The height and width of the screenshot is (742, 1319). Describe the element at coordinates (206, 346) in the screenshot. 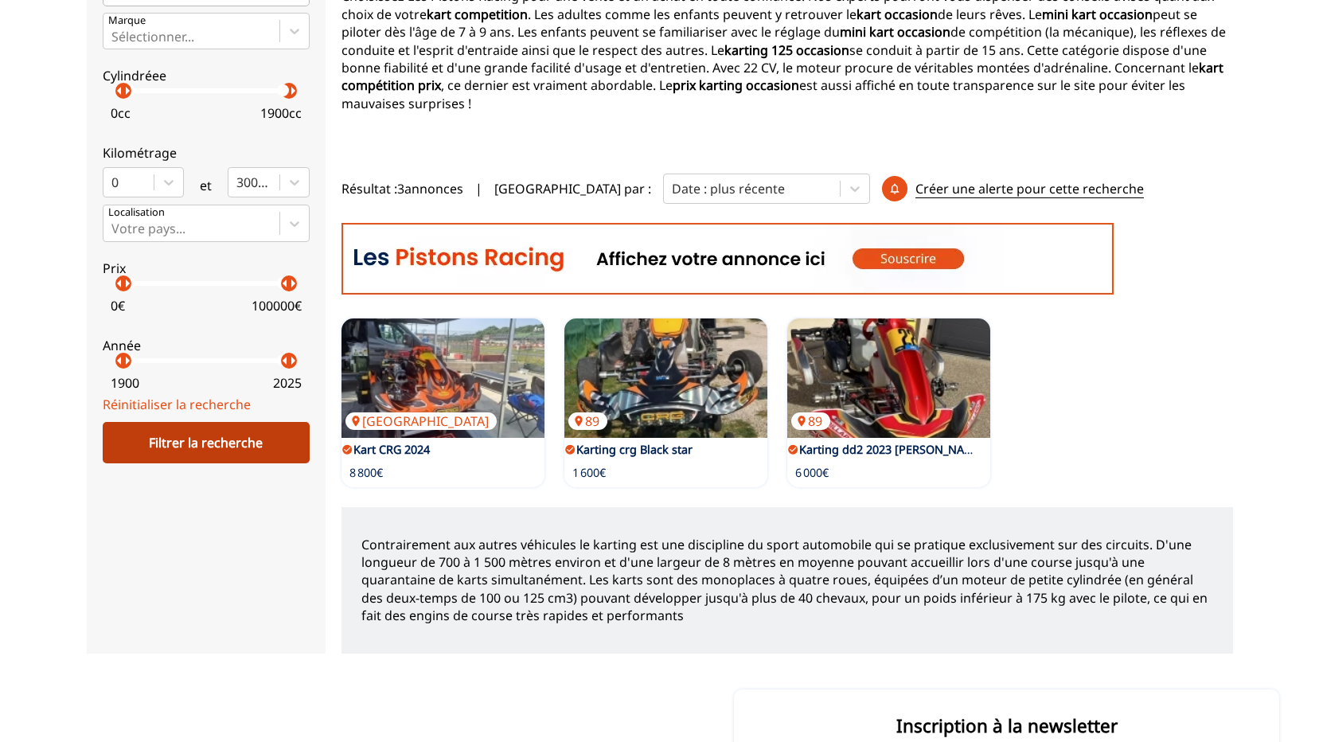

I see `p: Année` at that location.